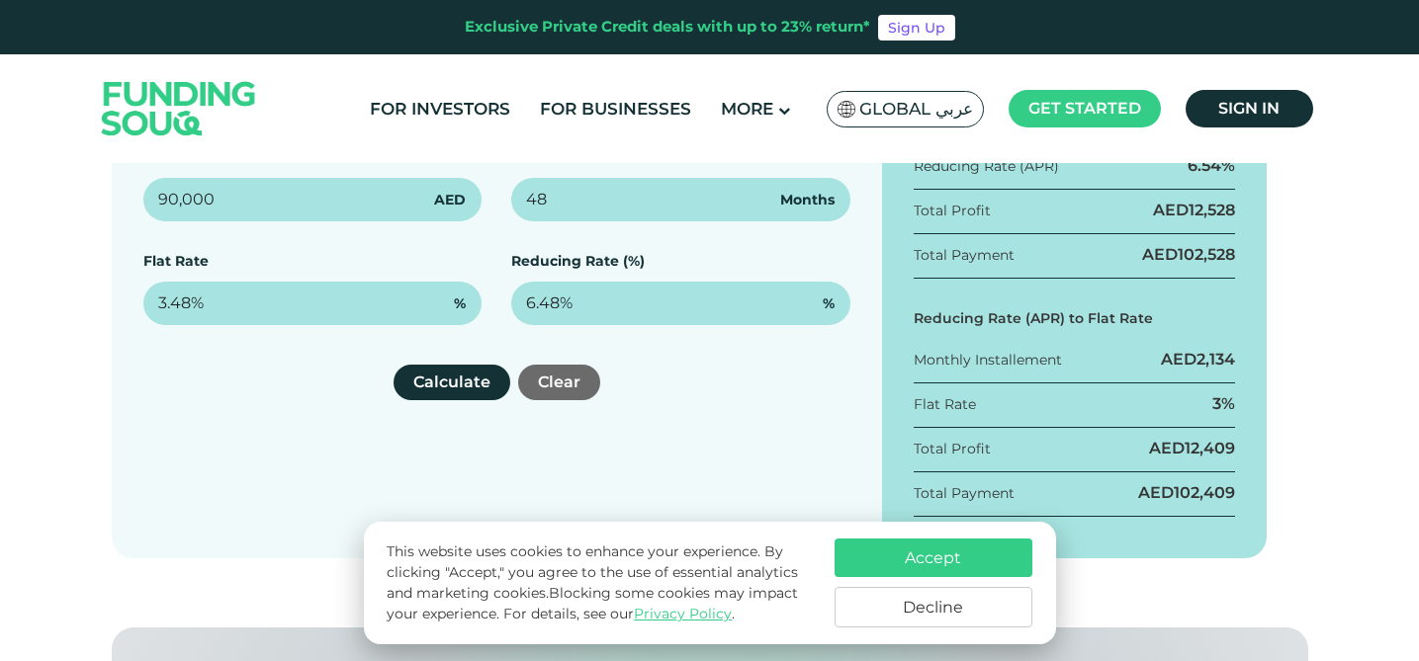  Describe the element at coordinates (846, 109) in the screenshot. I see `img: SA Flag` at that location.